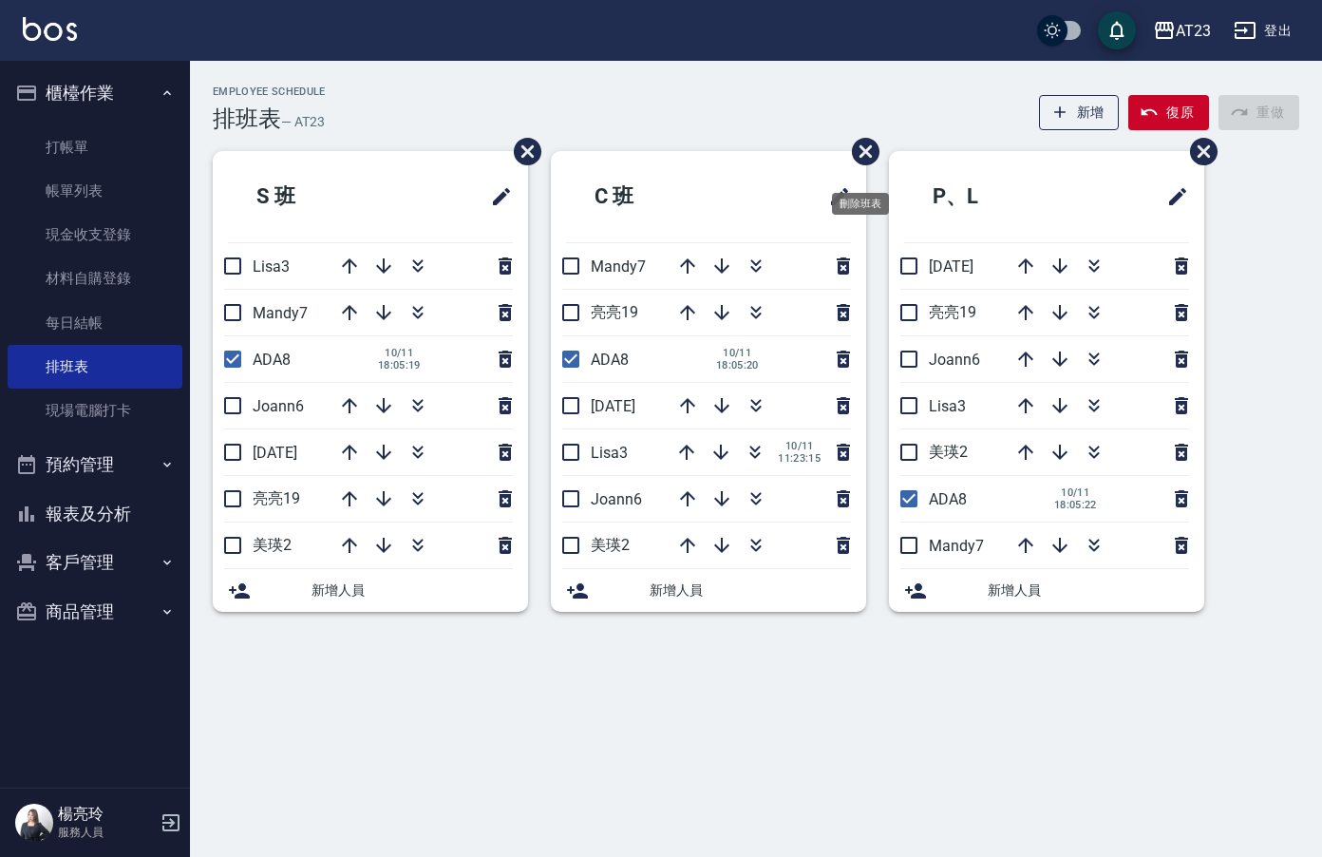 The height and width of the screenshot is (857, 1322). What do you see at coordinates (49, 28) in the screenshot?
I see `img: Logo` at bounding box center [49, 28].